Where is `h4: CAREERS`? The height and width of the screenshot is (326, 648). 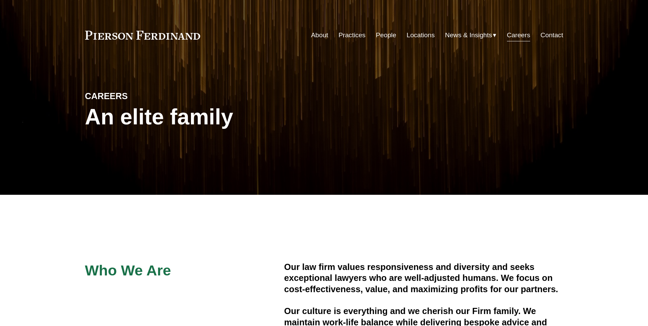
h4: CAREERS is located at coordinates (145, 96).